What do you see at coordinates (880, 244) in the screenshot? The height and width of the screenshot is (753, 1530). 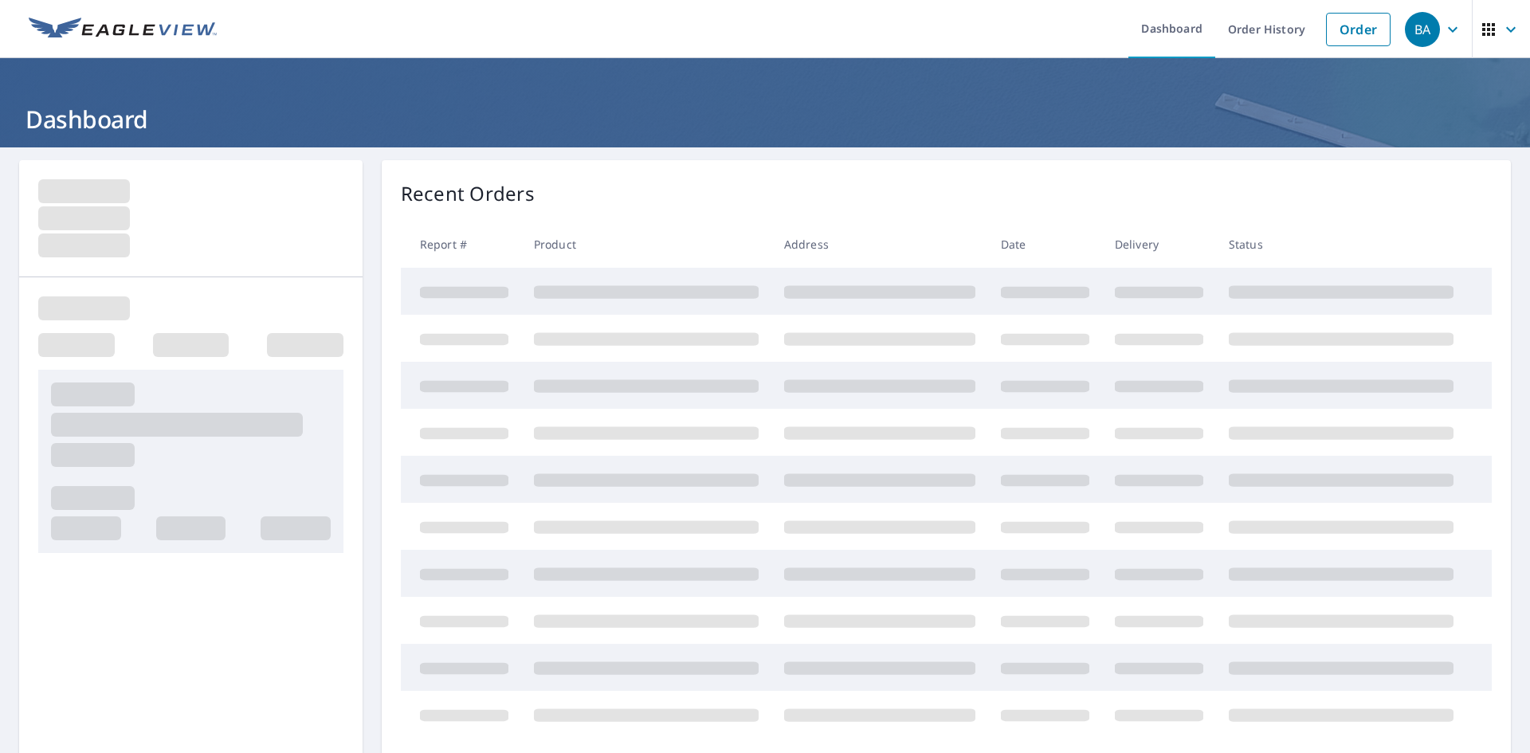 I see `th: Address` at bounding box center [880, 244].